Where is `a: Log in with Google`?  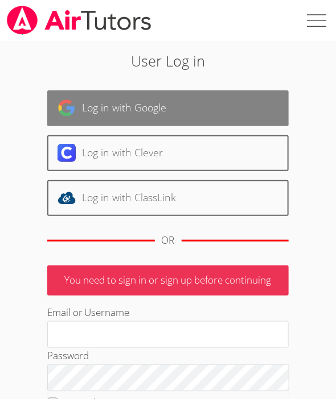 a: Log in with Google is located at coordinates (168, 108).